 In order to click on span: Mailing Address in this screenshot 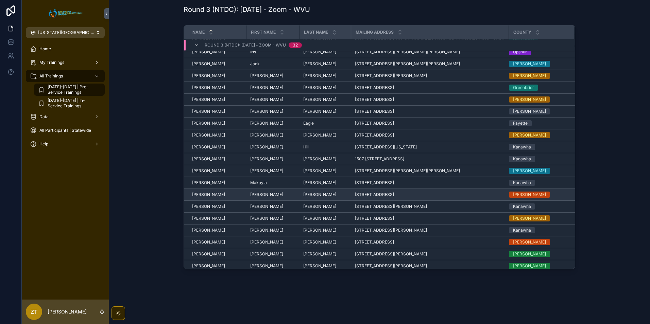, I will do `click(375, 32)`.